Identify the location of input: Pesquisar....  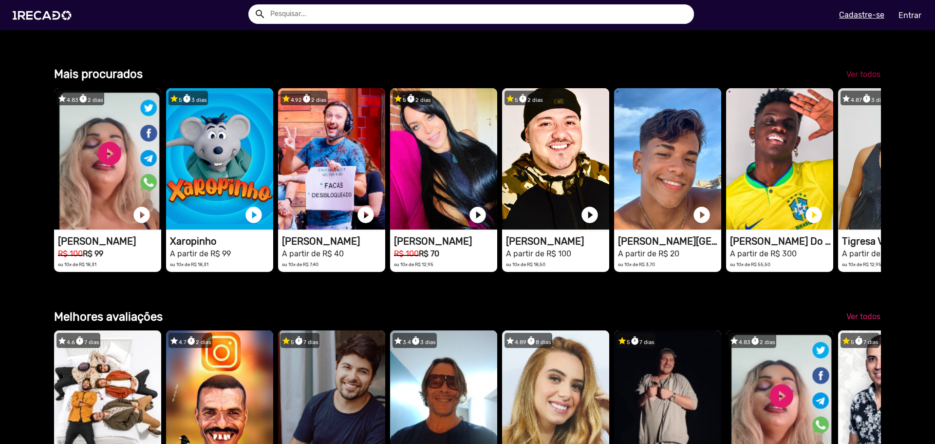
(478, 14).